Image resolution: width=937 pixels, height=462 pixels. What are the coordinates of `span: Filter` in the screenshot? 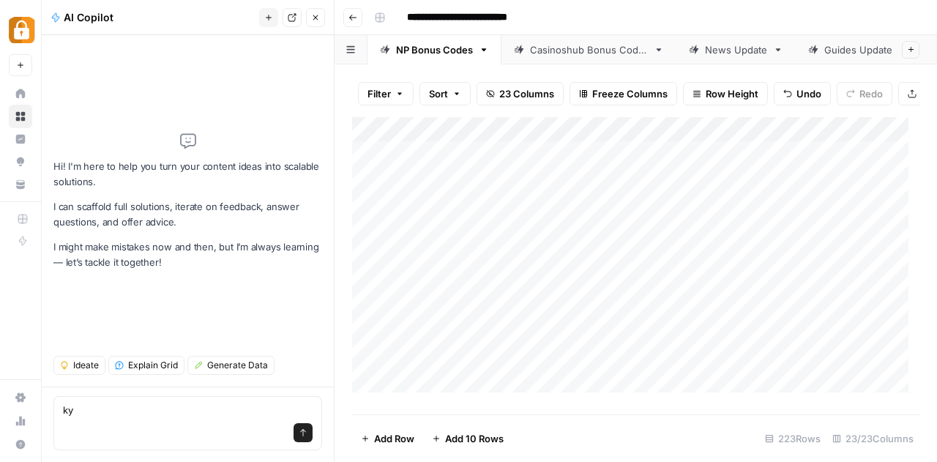 It's located at (379, 94).